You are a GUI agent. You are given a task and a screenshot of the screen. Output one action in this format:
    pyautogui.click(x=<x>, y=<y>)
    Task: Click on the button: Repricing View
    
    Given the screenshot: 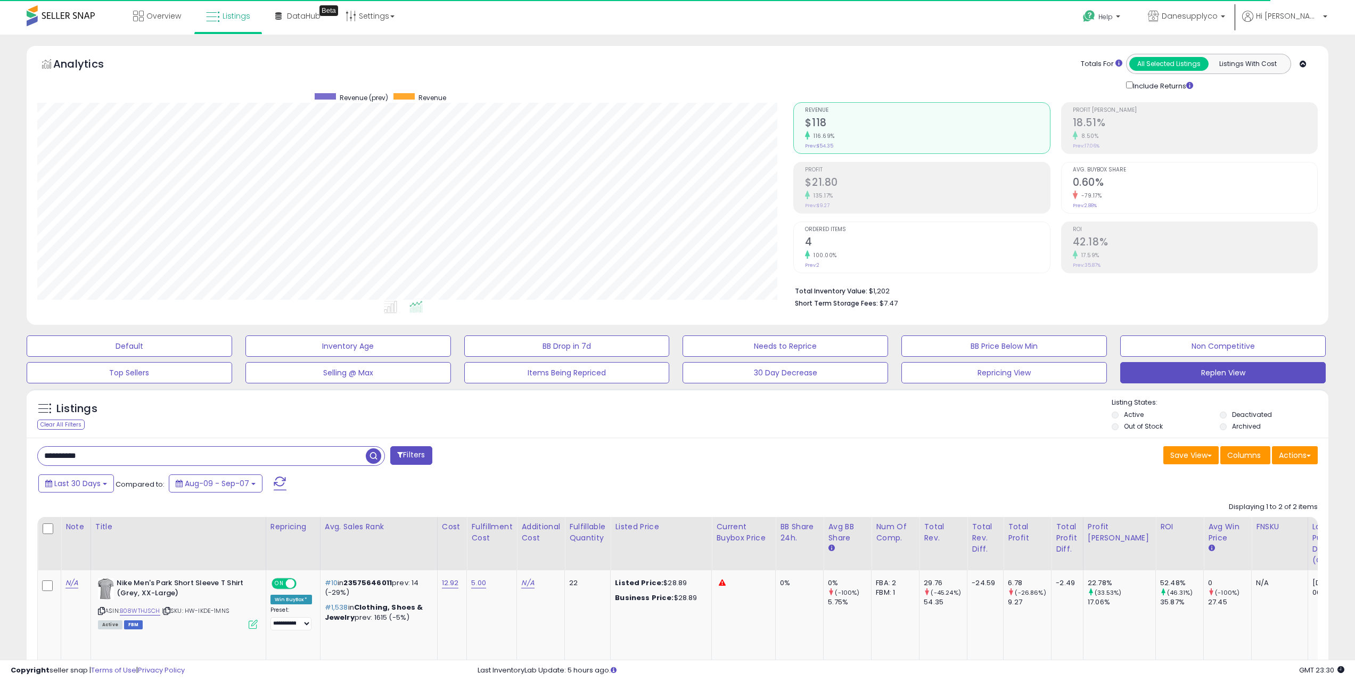 What is the action you would take?
    pyautogui.click(x=1004, y=373)
    